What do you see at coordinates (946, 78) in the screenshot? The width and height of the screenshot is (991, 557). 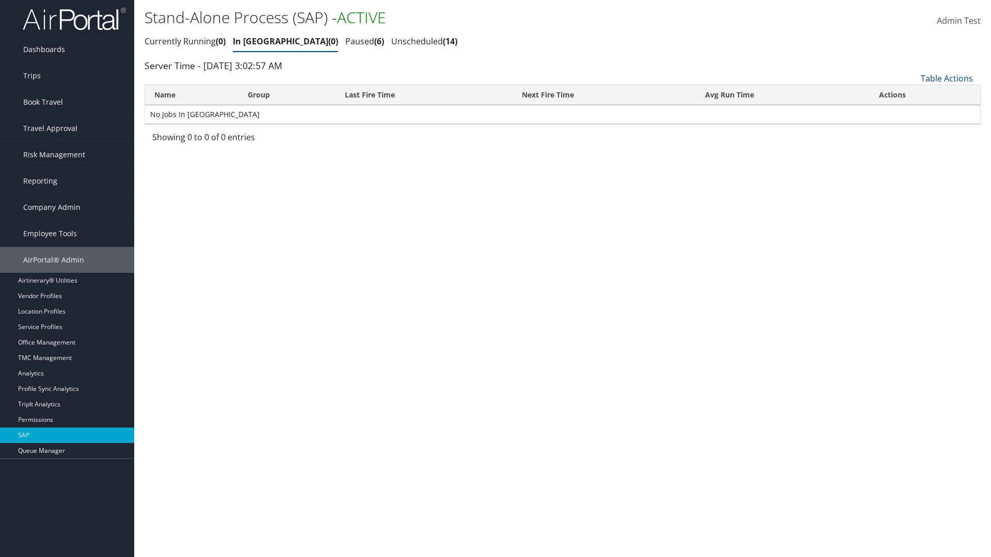 I see `a: Table Actions` at bounding box center [946, 78].